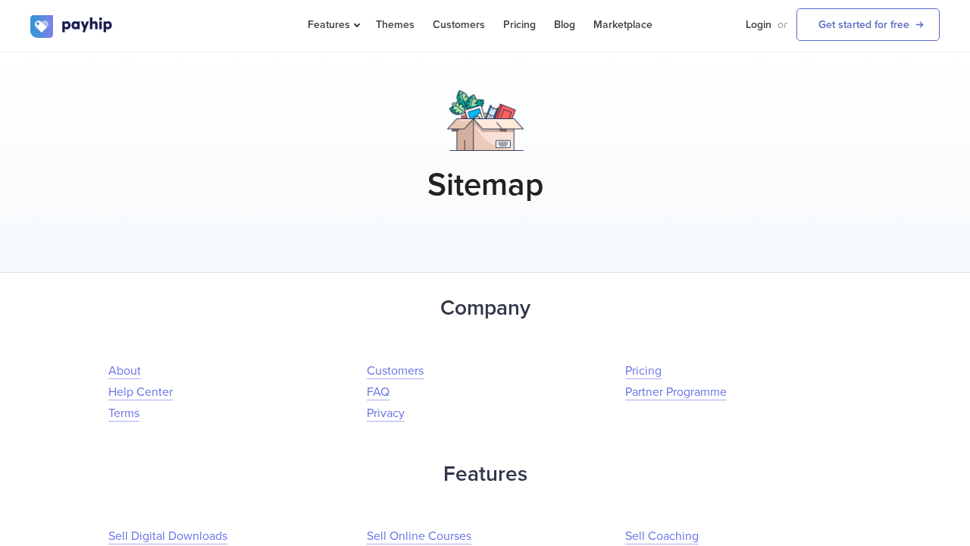  I want to click on a: Help Center, so click(140, 392).